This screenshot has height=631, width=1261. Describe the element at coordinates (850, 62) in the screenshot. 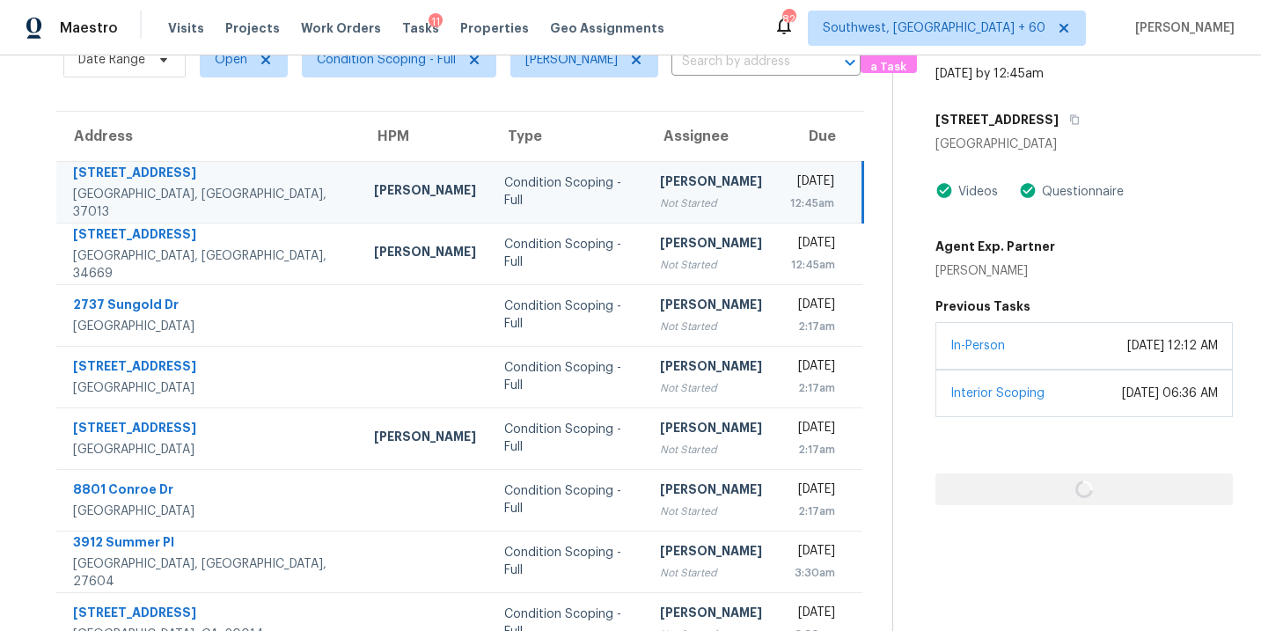

I see `button: Open` at that location.